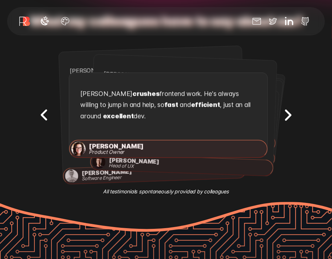 The height and width of the screenshot is (259, 332). I want to click on strong: efficient, so click(205, 104).